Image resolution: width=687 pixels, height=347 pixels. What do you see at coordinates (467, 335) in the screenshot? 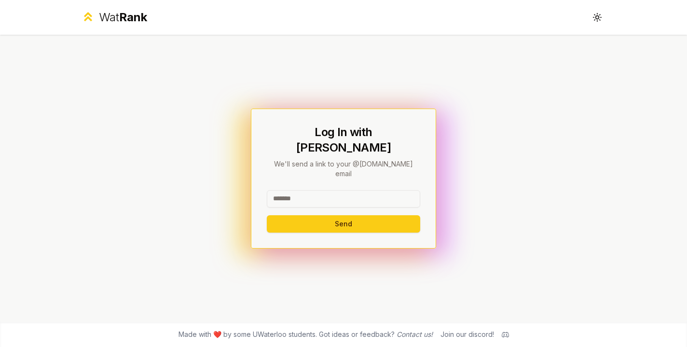
I see `div: Join our discord!` at bounding box center [467, 335].